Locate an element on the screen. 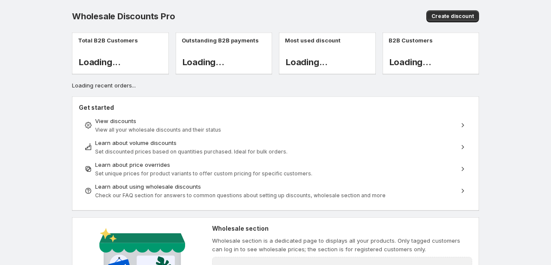 This screenshot has width=551, height=265. span: Wholesale Discounts Pro is located at coordinates (123, 16).